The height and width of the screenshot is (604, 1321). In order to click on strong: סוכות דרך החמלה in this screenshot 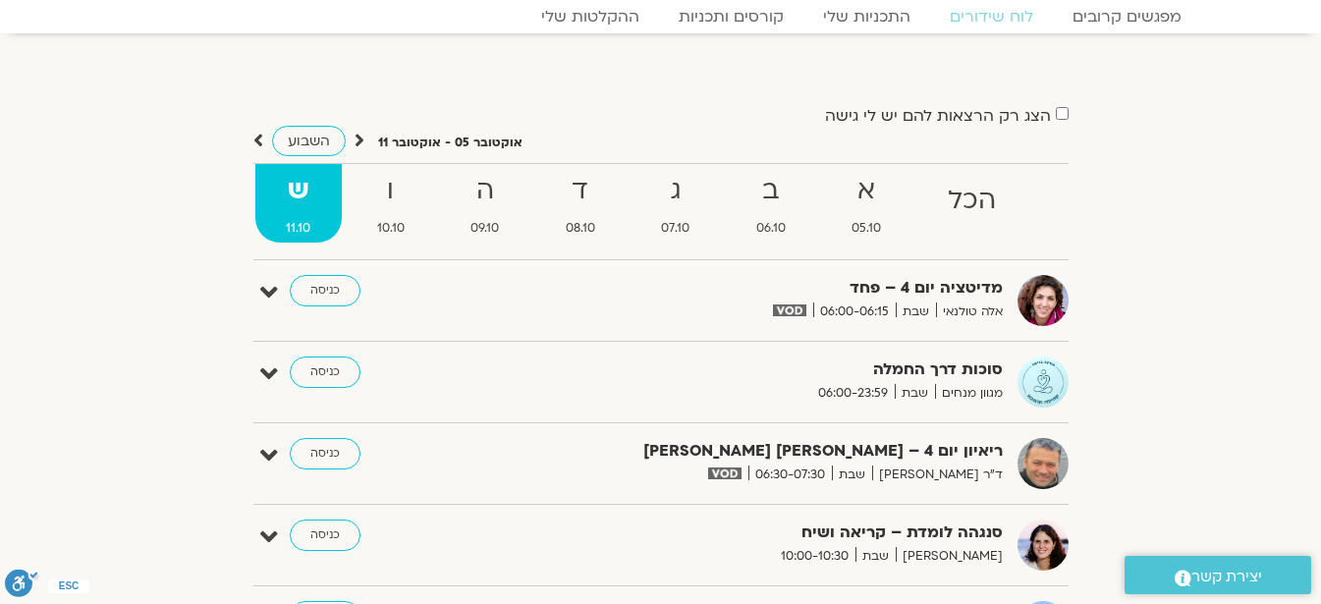, I will do `click(762, 369)`.